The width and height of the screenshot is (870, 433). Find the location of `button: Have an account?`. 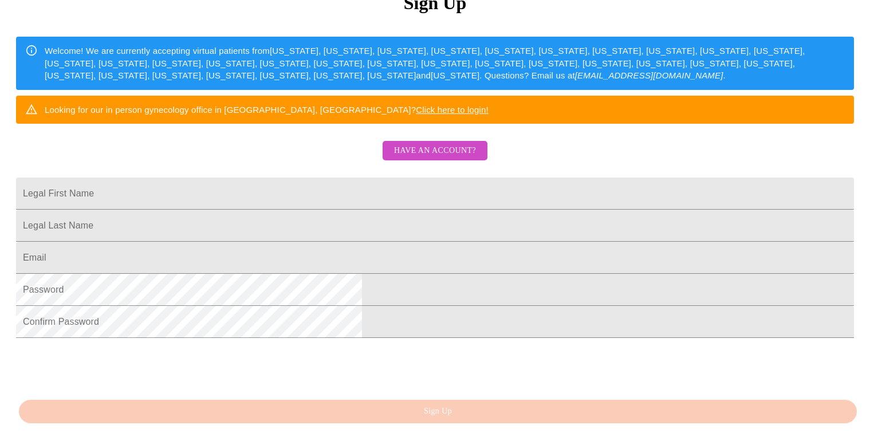

button: Have an account? is located at coordinates (435, 151).